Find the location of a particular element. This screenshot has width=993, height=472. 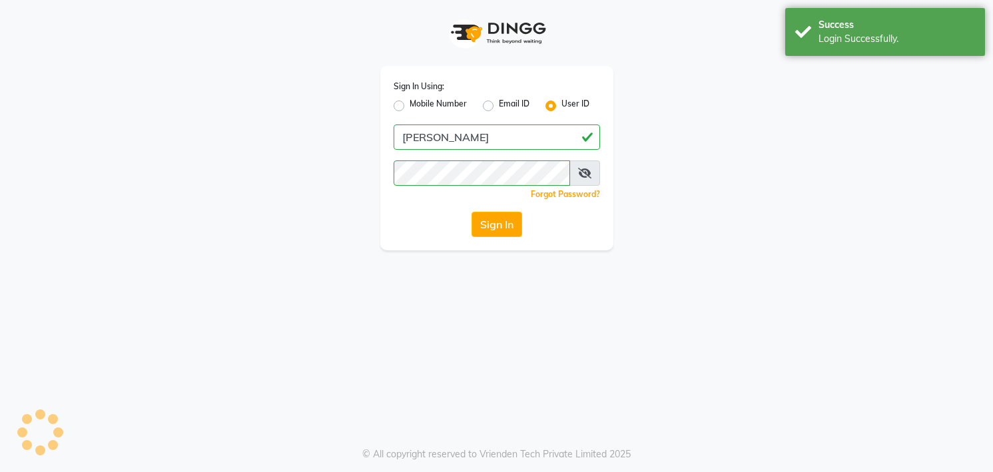

div: Success is located at coordinates (896, 25).